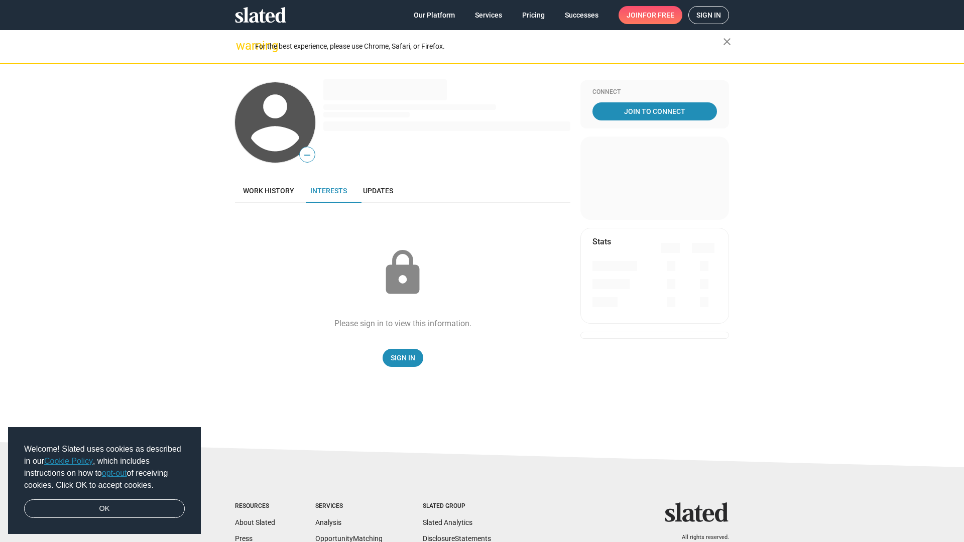 The height and width of the screenshot is (542, 964). I want to click on a: Interests, so click(328, 191).